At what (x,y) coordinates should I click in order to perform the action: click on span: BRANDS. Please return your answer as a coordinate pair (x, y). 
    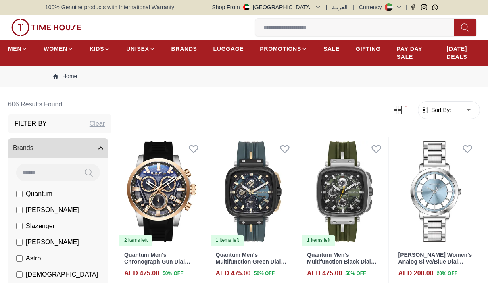
    Looking at the image, I should click on (184, 49).